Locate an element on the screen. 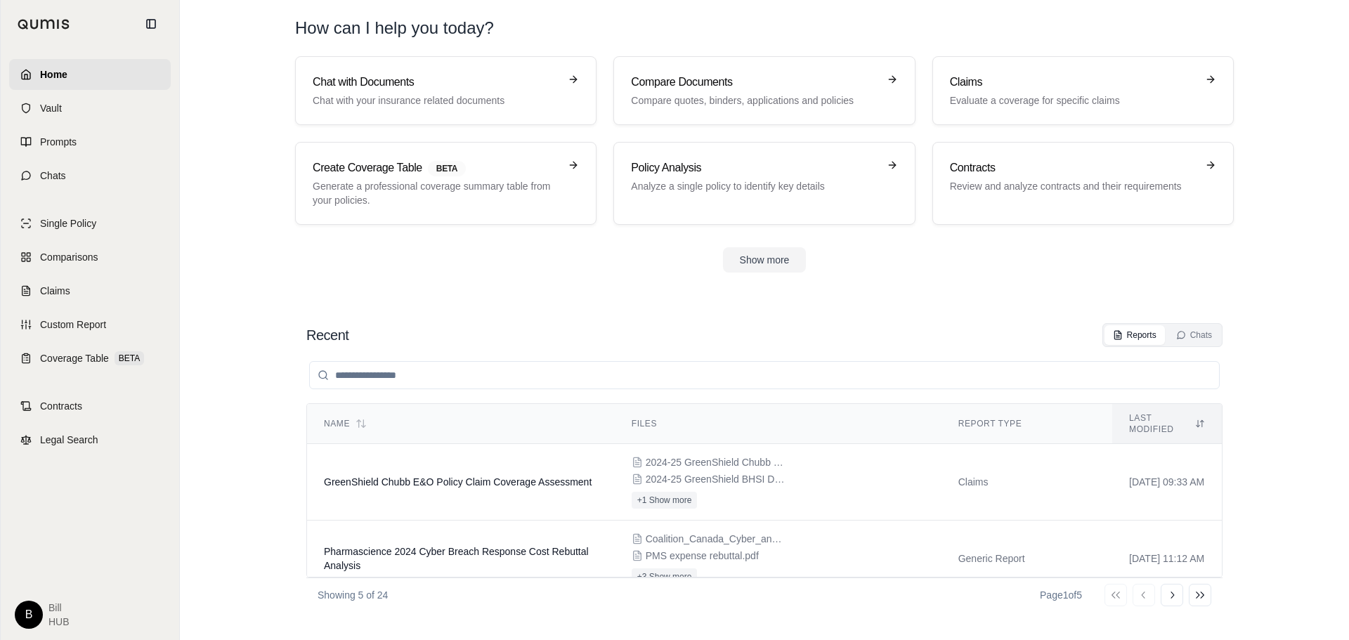  a: Policy AnalysisAnalyze a single policy to identify key details is located at coordinates (764, 183).